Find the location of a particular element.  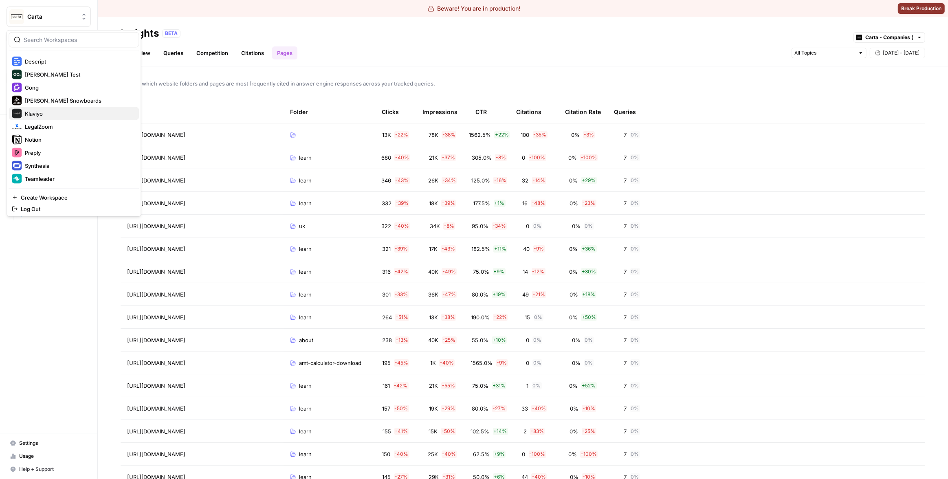

span: 100 is located at coordinates (525, 135).